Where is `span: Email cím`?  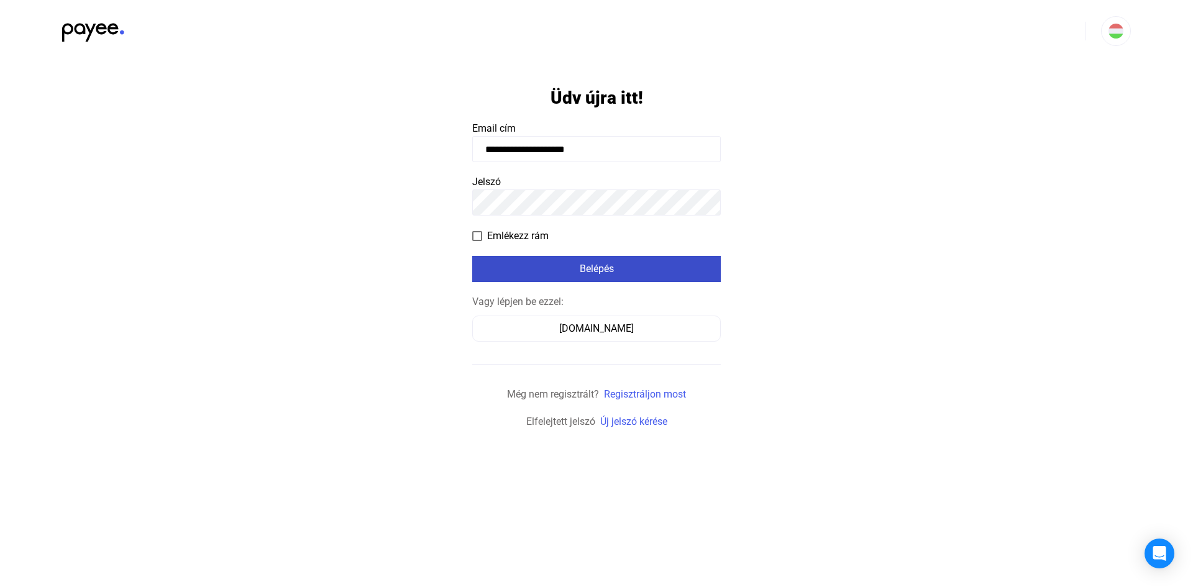
span: Email cím is located at coordinates (494, 128).